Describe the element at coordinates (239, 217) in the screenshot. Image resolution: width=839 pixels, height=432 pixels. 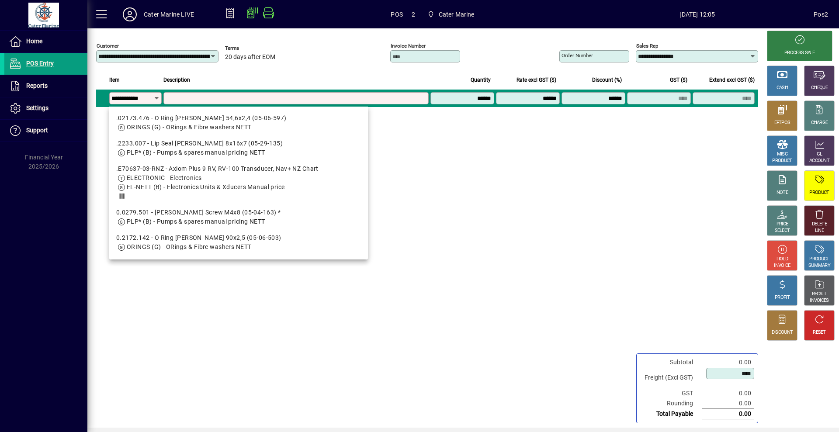
I see `mat-option: 0.0279.501 - Johnson Screw M4x8 (05-04-163) *` at that location.